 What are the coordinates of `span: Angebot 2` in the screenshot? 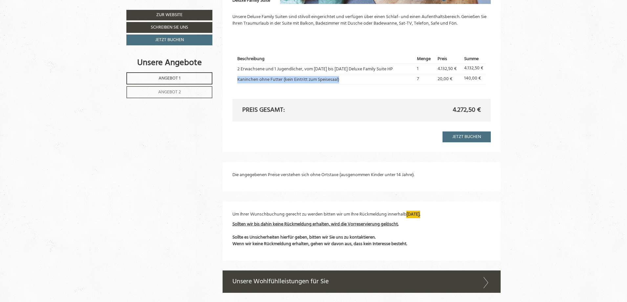 It's located at (169, 92).